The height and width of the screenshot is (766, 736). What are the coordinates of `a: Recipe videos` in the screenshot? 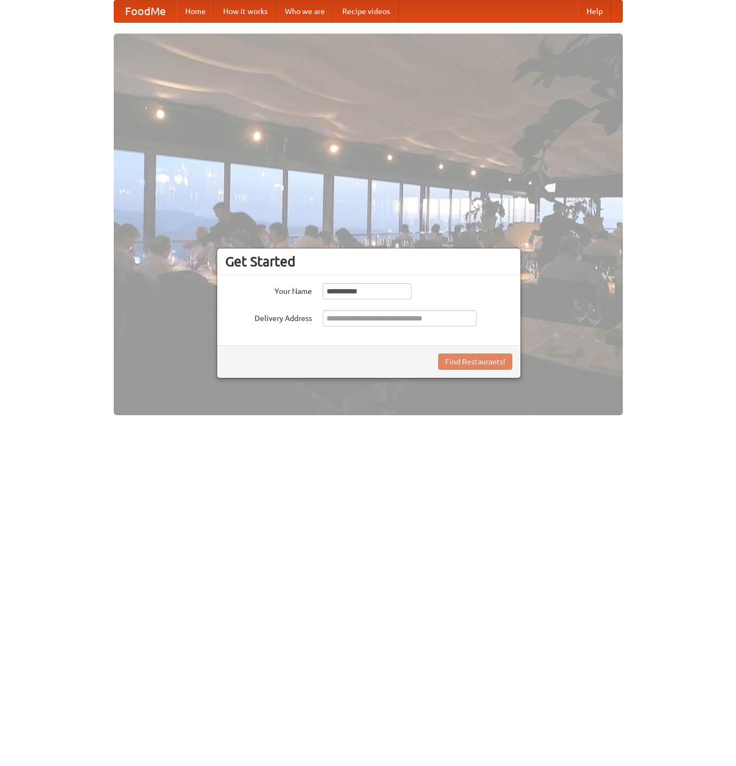 It's located at (366, 11).